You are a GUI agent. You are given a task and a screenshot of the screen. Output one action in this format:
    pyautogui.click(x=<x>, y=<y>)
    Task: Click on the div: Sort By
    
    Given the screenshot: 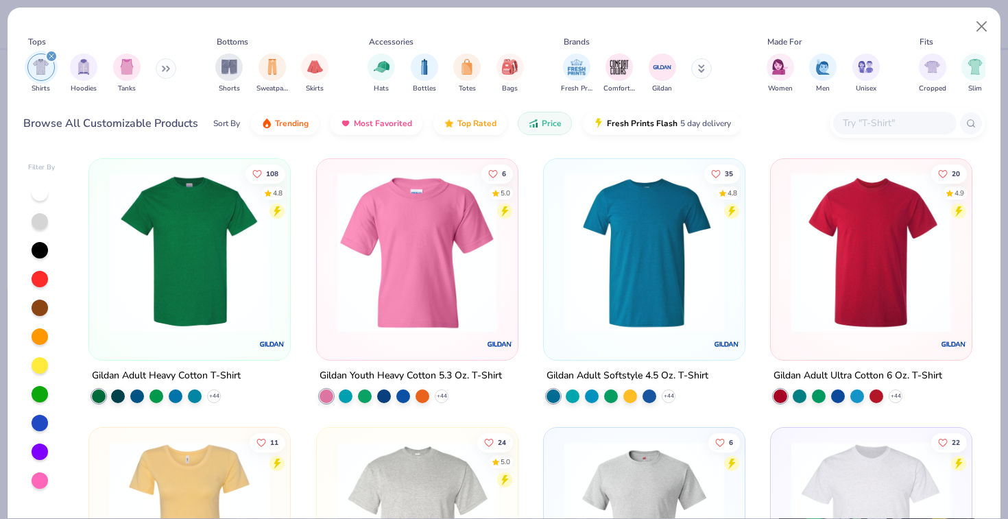 What is the action you would take?
    pyautogui.click(x=226, y=123)
    